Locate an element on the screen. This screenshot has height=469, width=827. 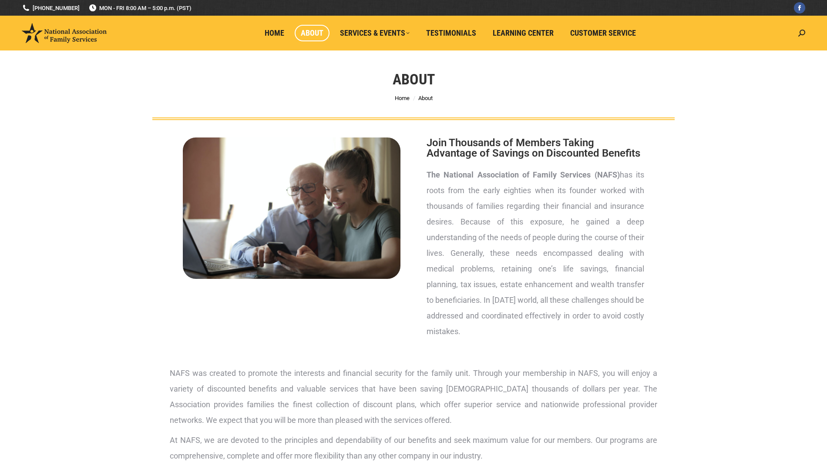
h1: About is located at coordinates (414, 79).